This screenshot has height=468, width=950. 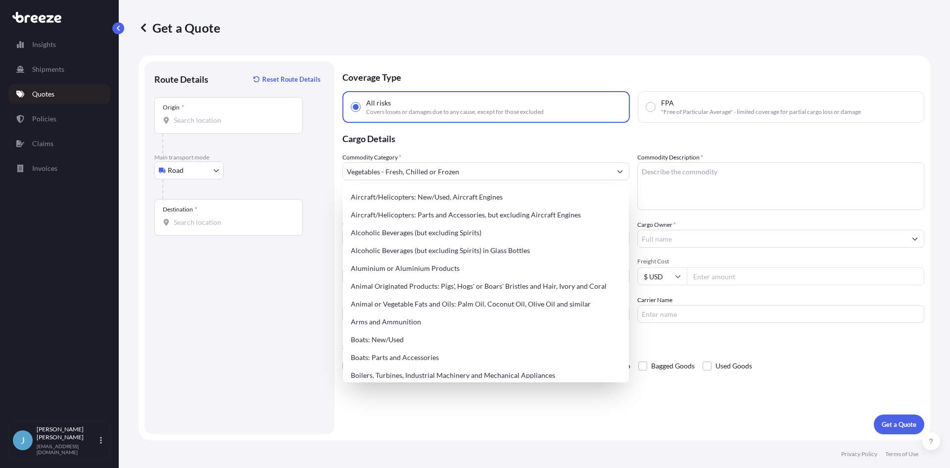 What do you see at coordinates (357, 262) in the screenshot?
I see `span: Load Type` at bounding box center [357, 262].